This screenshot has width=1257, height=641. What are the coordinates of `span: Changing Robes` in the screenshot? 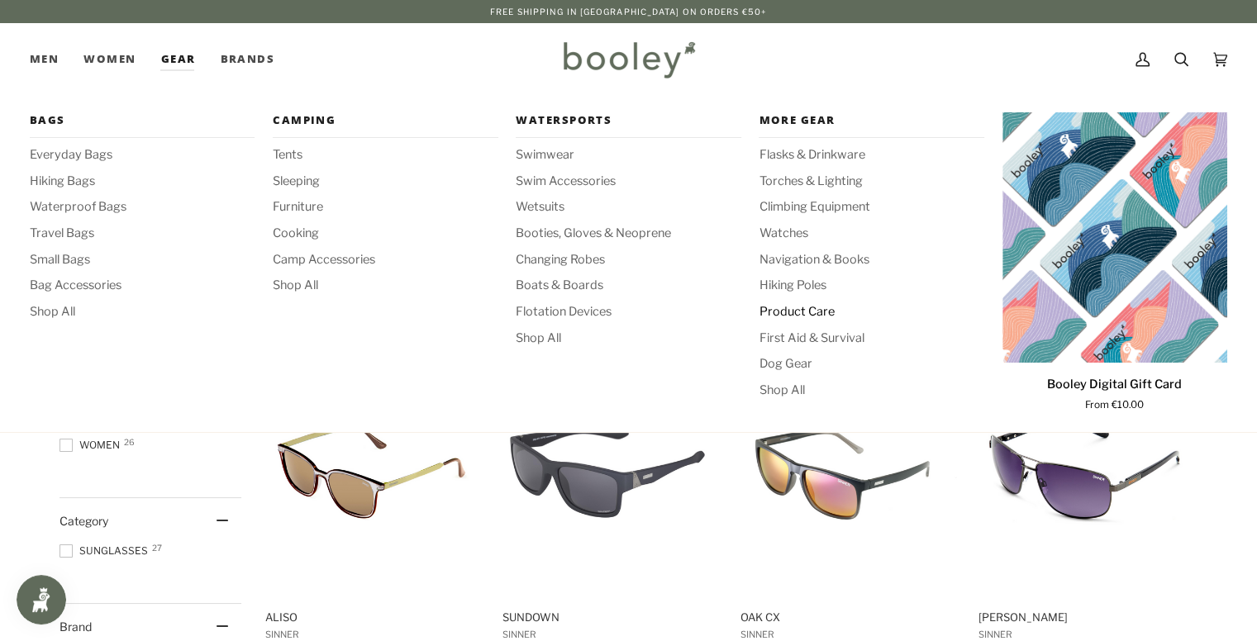 It's located at (628, 260).